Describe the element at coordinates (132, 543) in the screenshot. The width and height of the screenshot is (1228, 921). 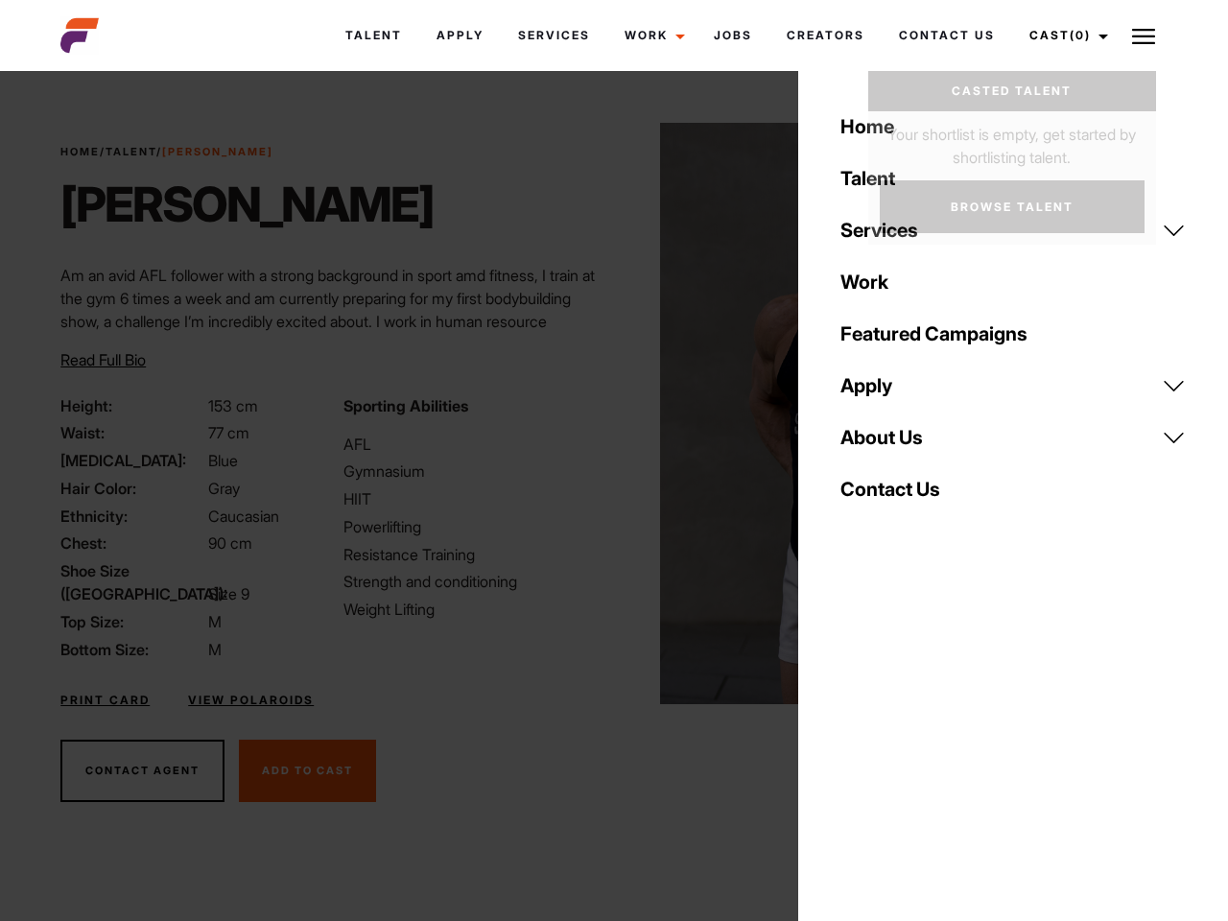
I see `span: Chest:` at that location.